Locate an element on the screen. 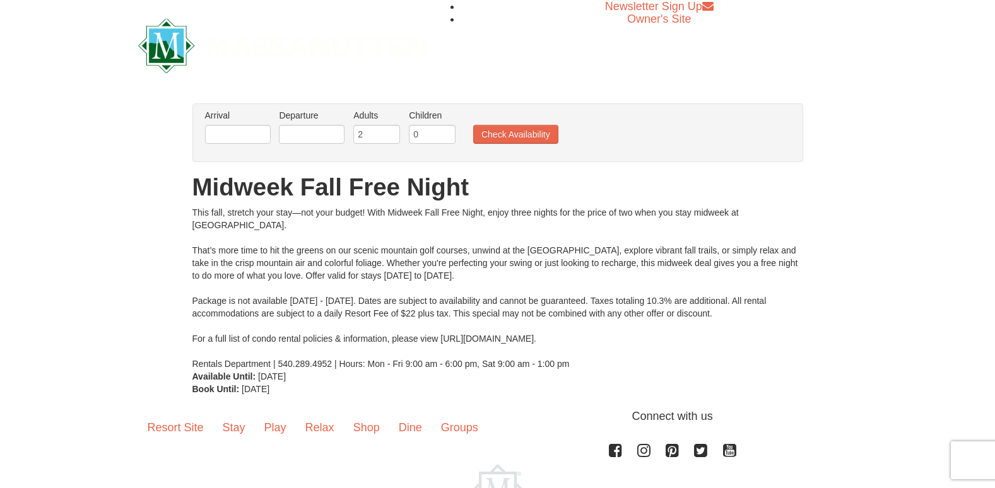 This screenshot has height=488, width=995. img: Massanutten Resort Logo is located at coordinates (283, 45).